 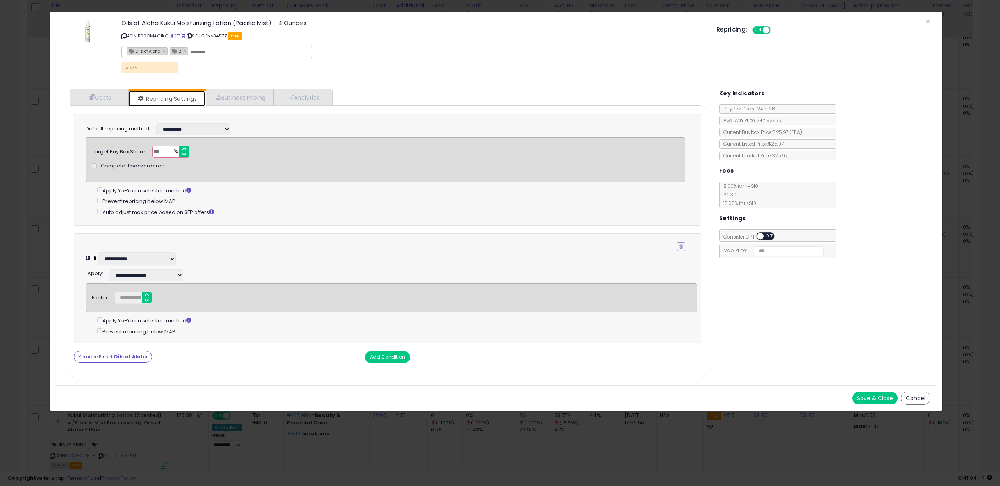 What do you see at coordinates (167, 99) in the screenshot?
I see `a: Repricing Settings` at bounding box center [167, 99].